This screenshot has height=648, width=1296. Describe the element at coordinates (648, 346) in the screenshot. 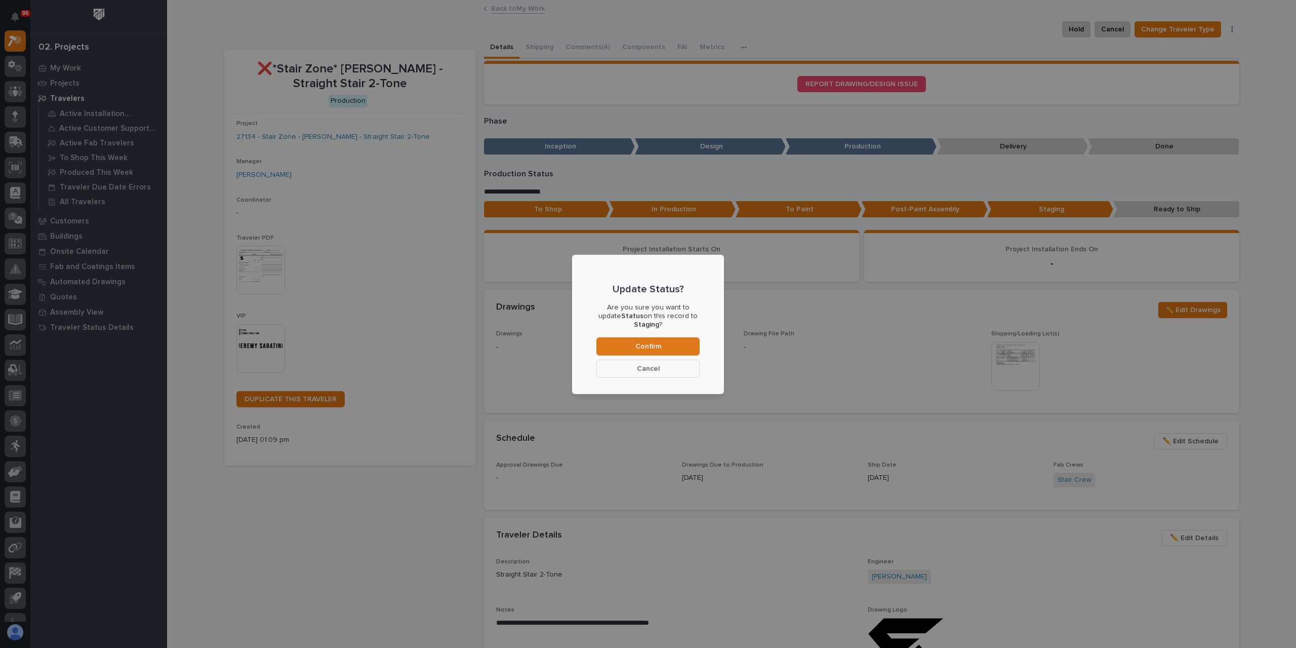

I see `span: Confirm` at that location.